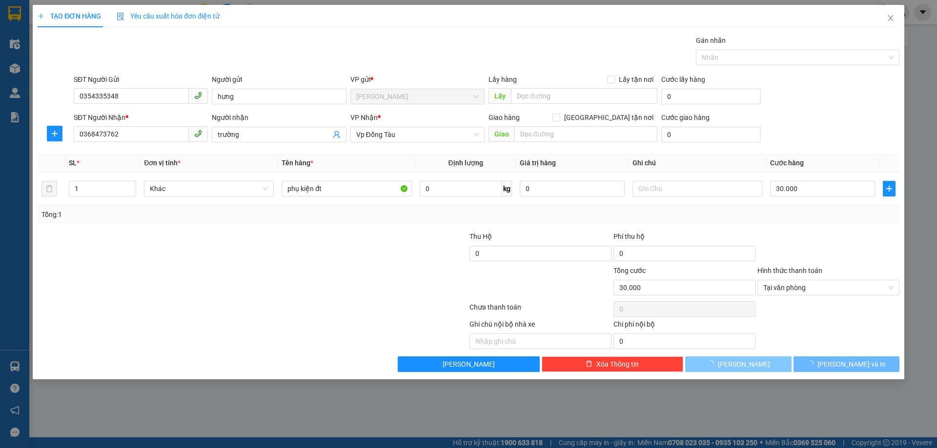 The height and width of the screenshot is (448, 937). Describe the element at coordinates (500, 96) in the screenshot. I see `span: Lấy` at that location.